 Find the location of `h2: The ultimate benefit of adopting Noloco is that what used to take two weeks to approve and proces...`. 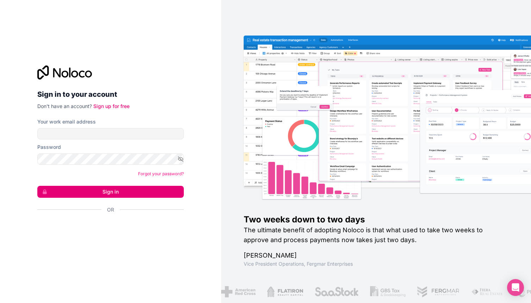

h2: The ultimate benefit of adopting Noloco is that what used to take two weeks to approve and proces... is located at coordinates (376, 235).